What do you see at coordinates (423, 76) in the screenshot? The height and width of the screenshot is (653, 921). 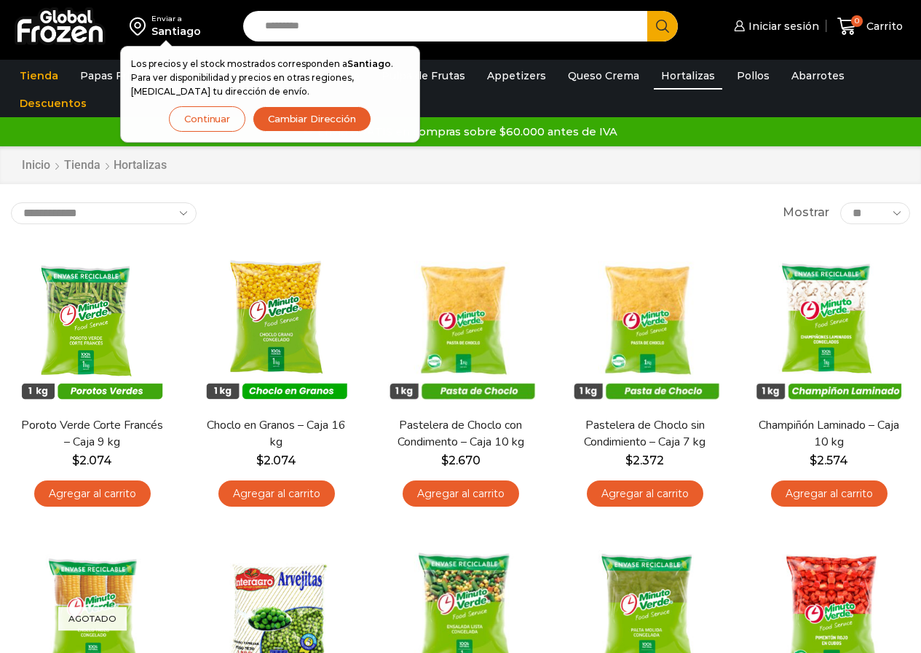 I see `a: Pulpa de Frutas` at bounding box center [423, 76].